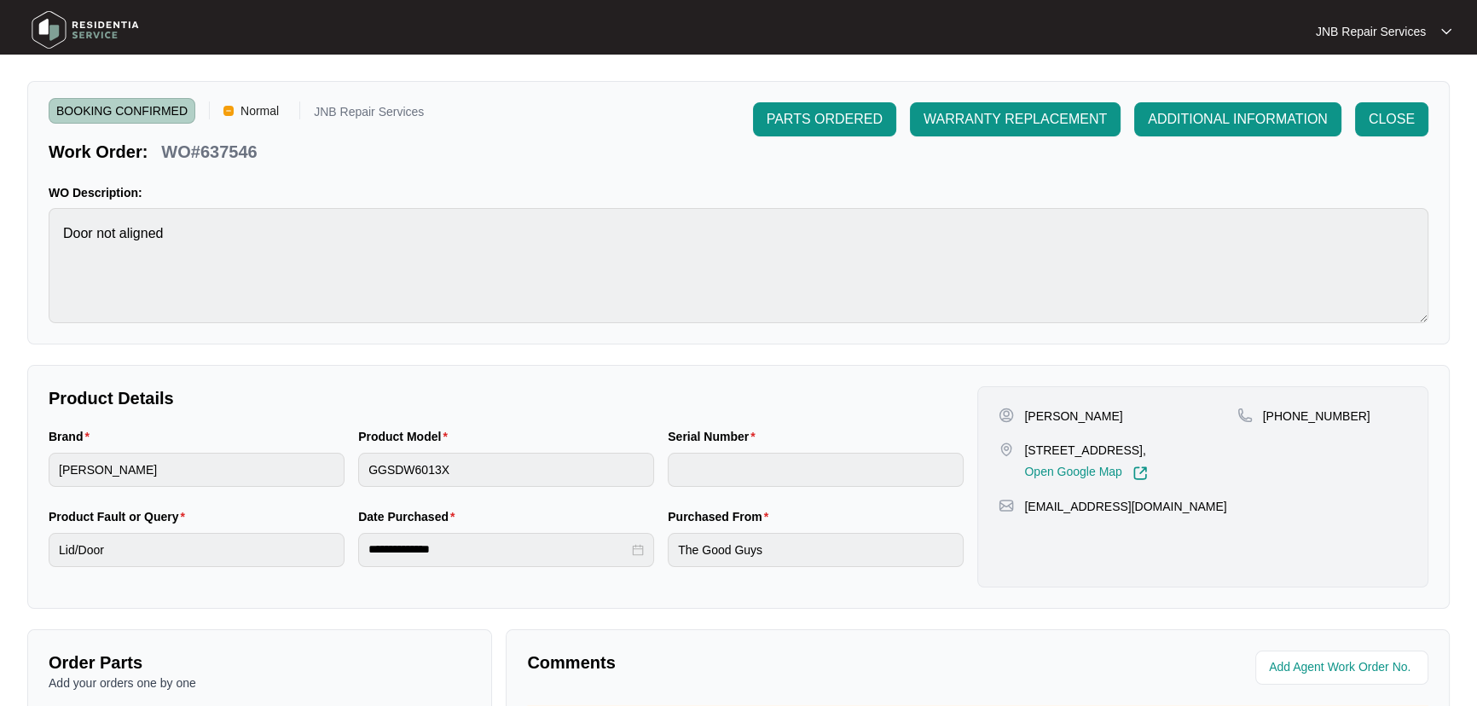 Image resolution: width=1477 pixels, height=706 pixels. What do you see at coordinates (209, 152) in the screenshot?
I see `p: WO#637546` at bounding box center [209, 152].